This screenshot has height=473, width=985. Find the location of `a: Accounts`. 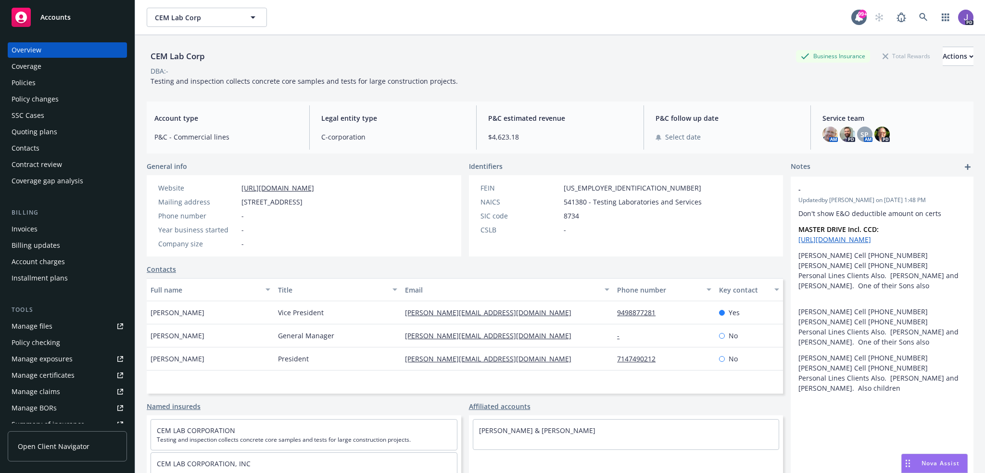

a: Accounts is located at coordinates (67, 17).